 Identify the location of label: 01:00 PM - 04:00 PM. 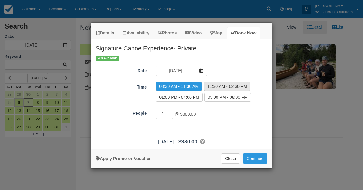
(179, 97).